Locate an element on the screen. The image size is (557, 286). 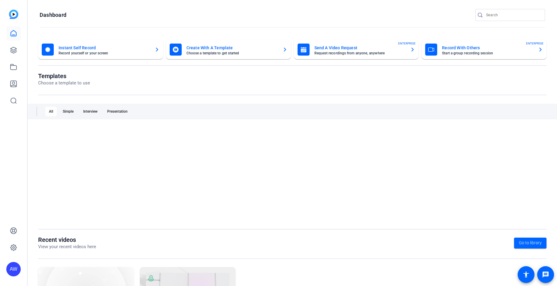
mat-card-title: Send A Video Request is located at coordinates (360, 48).